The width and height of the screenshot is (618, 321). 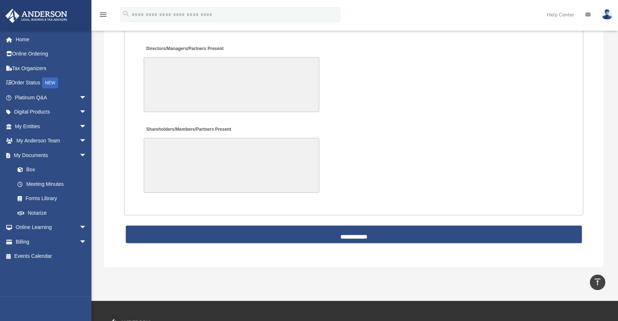 What do you see at coordinates (36, 16) in the screenshot?
I see `img: Anderson Advisors Platinum Portal` at bounding box center [36, 16].